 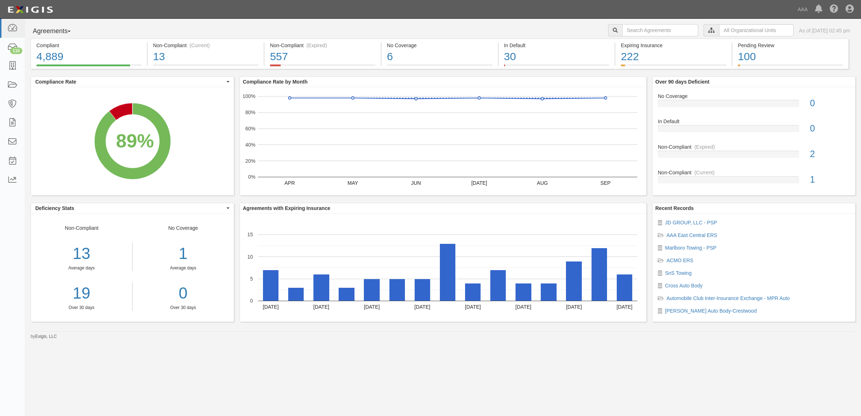 I want to click on a: 19, so click(x=81, y=293).